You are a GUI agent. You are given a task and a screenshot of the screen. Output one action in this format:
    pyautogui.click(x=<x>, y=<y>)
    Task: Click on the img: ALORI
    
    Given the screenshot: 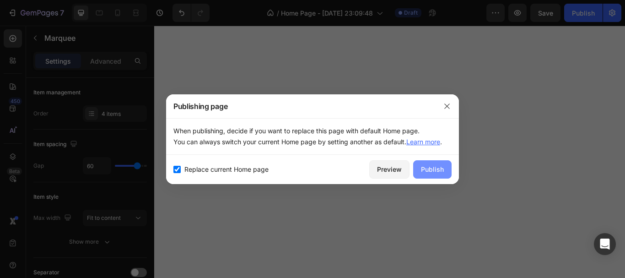 What is the action you would take?
    pyautogui.click(x=81, y=42)
    